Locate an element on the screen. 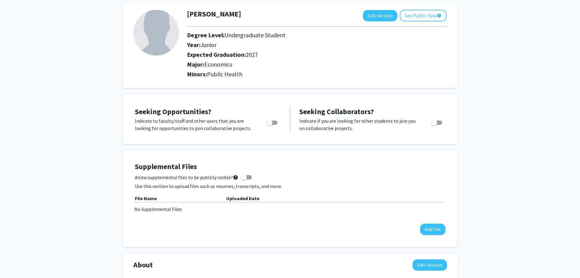  span: Junior is located at coordinates (209, 44).